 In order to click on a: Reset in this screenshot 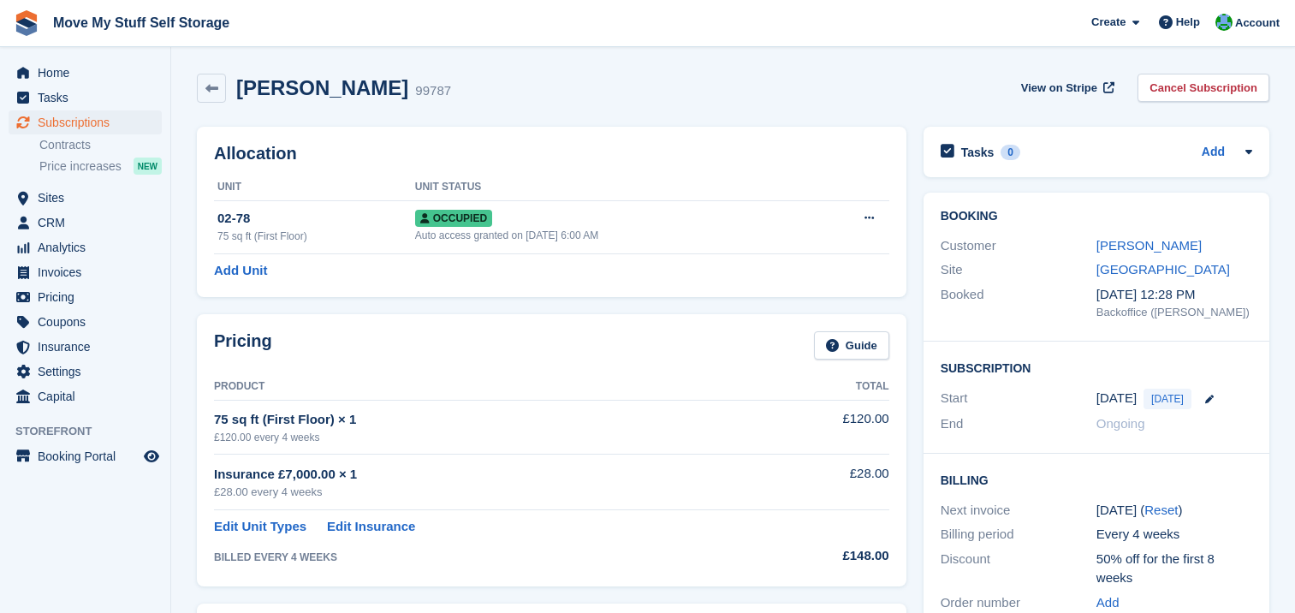, I will do `click(1160, 509)`.